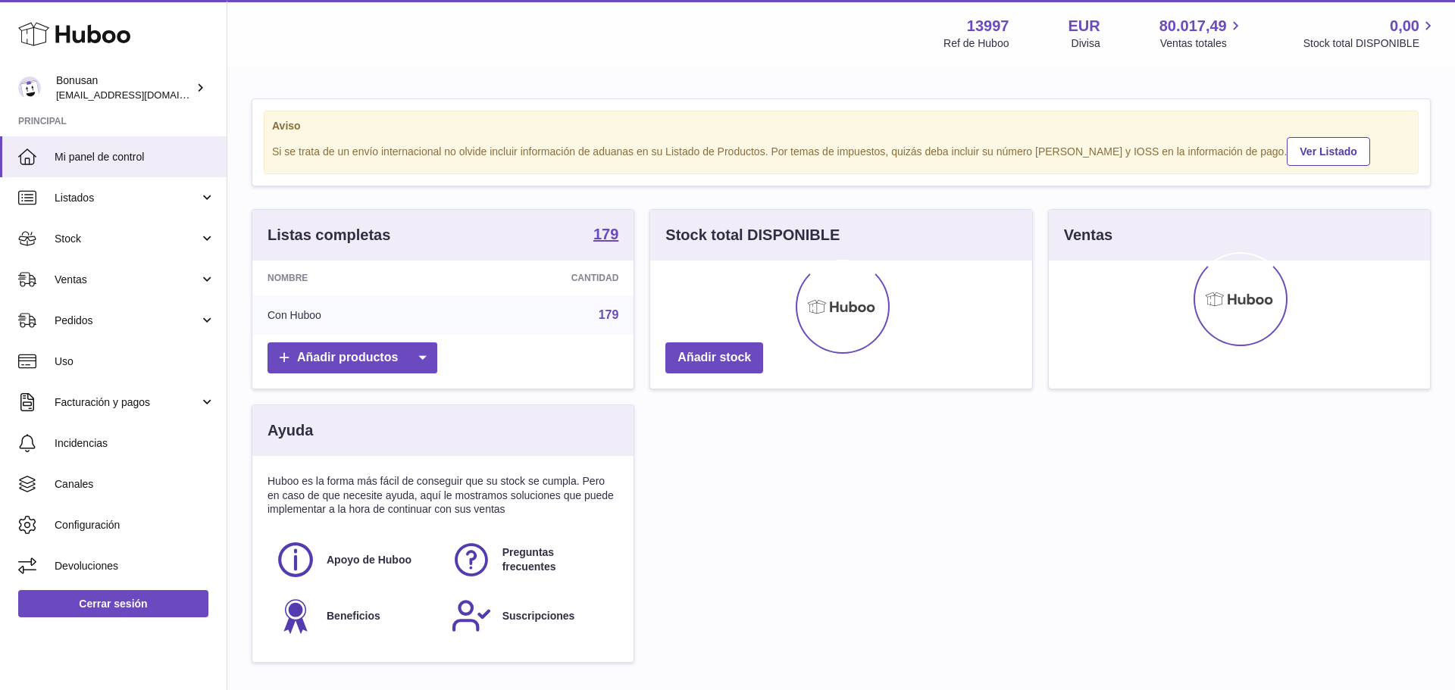 The width and height of the screenshot is (1455, 690). I want to click on span: Canales, so click(135, 484).